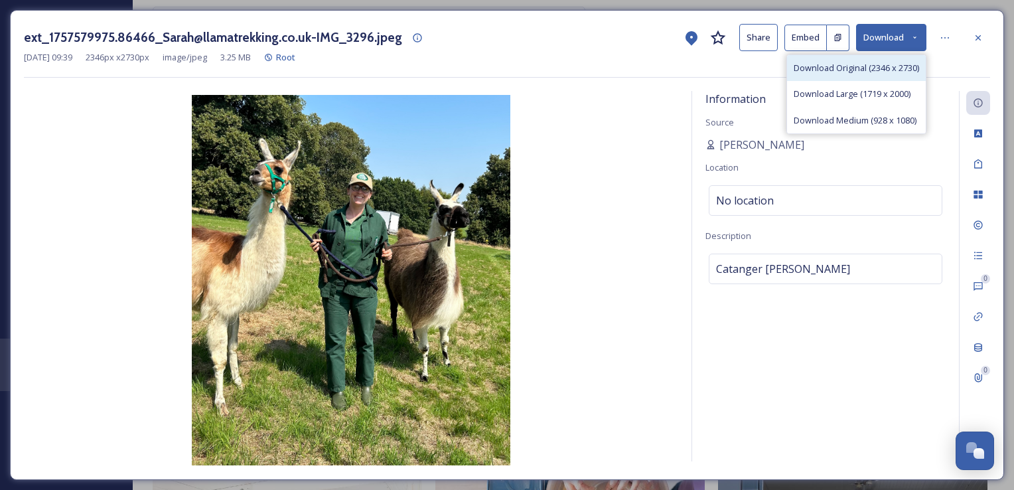  I want to click on span: No location, so click(745, 200).